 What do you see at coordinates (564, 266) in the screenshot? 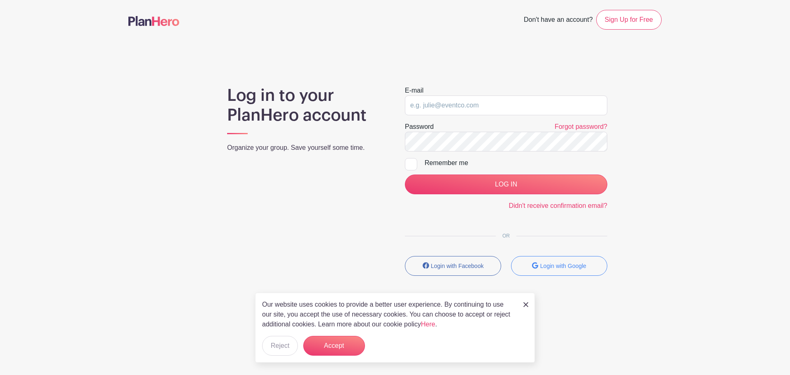
I see `small: Login with Google` at bounding box center [564, 266].